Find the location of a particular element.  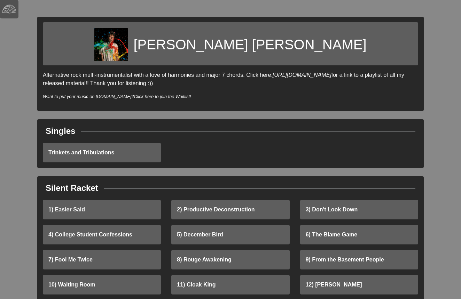

a: 11) Cloak King is located at coordinates (230, 285).